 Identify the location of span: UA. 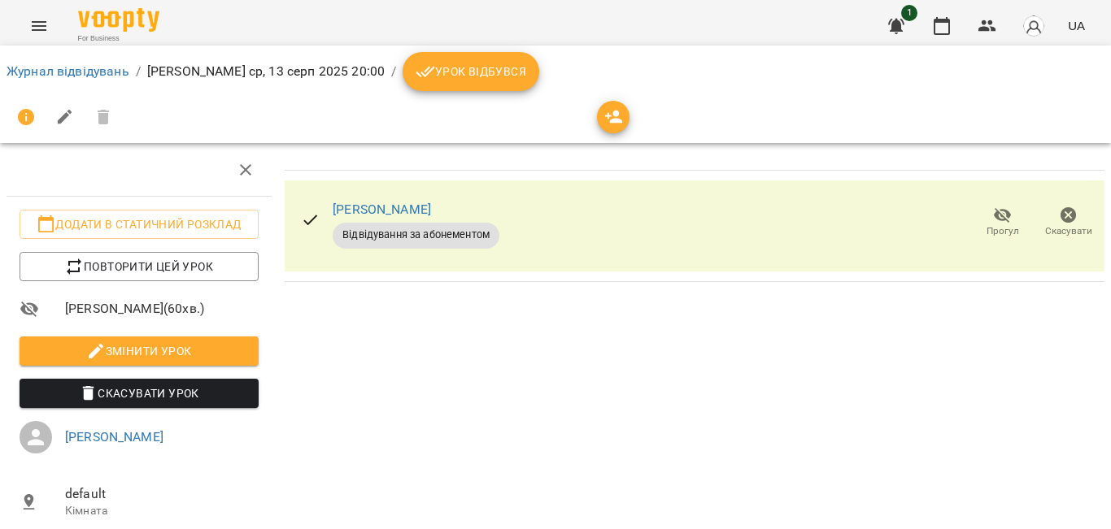
(1076, 25).